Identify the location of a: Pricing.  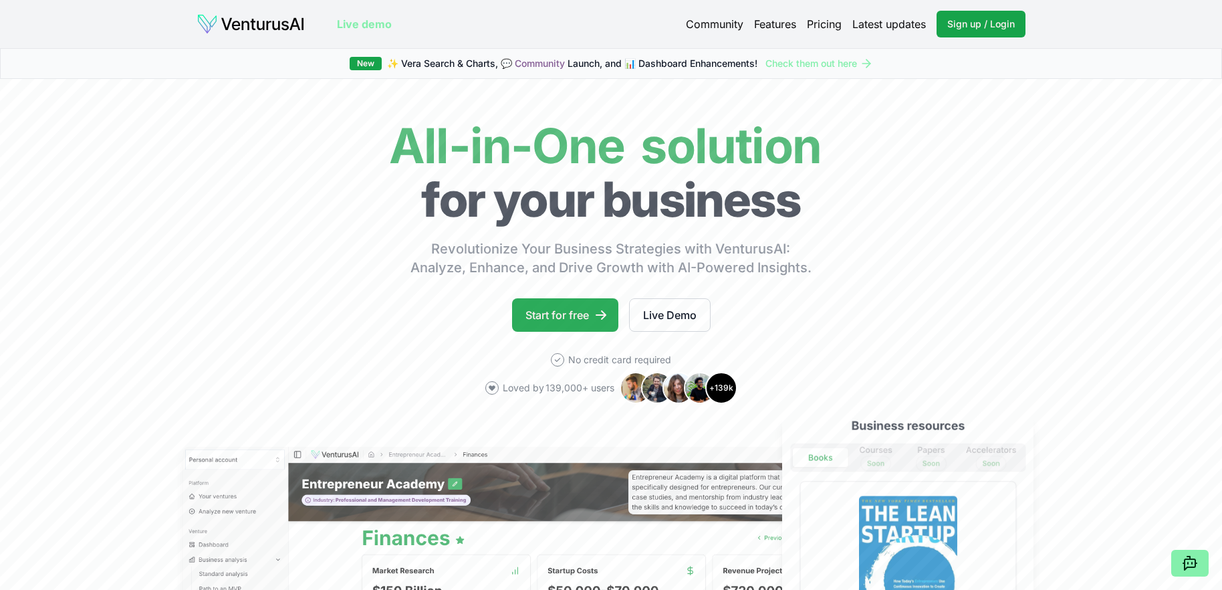
(825, 24).